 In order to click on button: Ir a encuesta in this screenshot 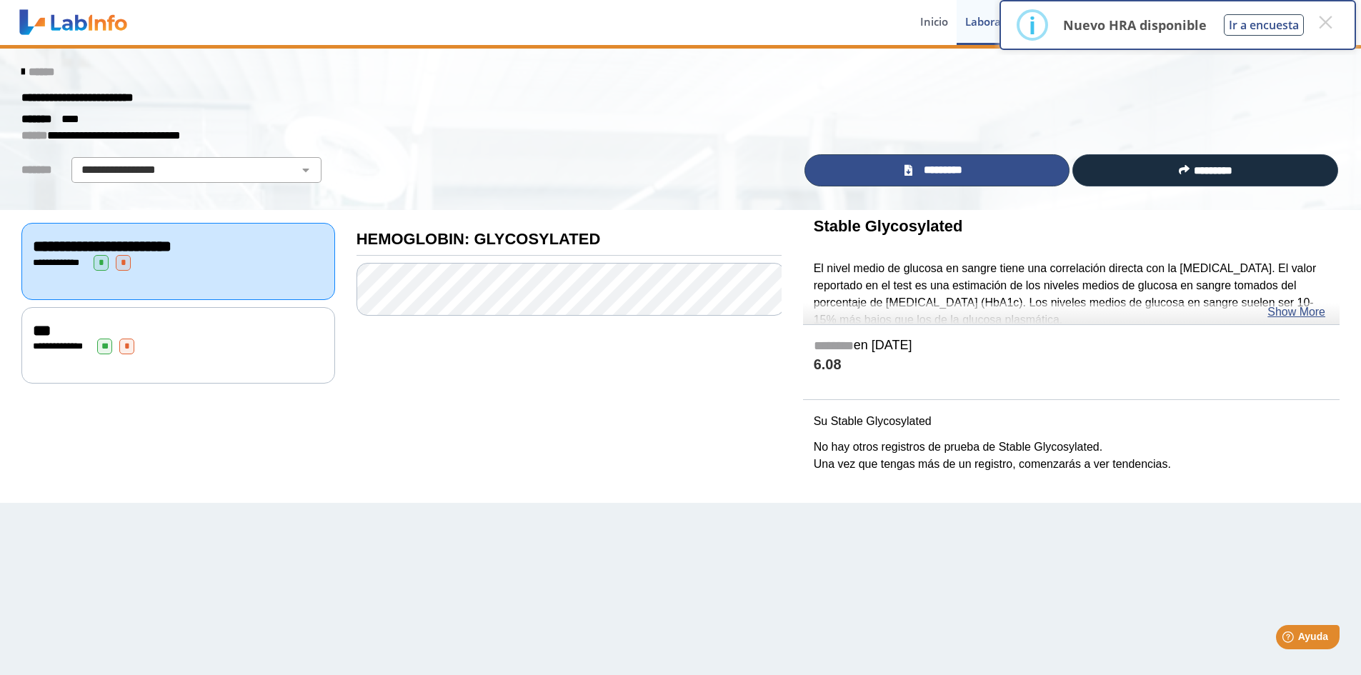, I will do `click(1264, 25)`.